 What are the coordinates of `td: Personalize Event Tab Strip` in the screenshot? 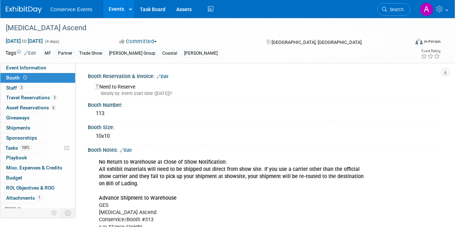 It's located at (54, 213).